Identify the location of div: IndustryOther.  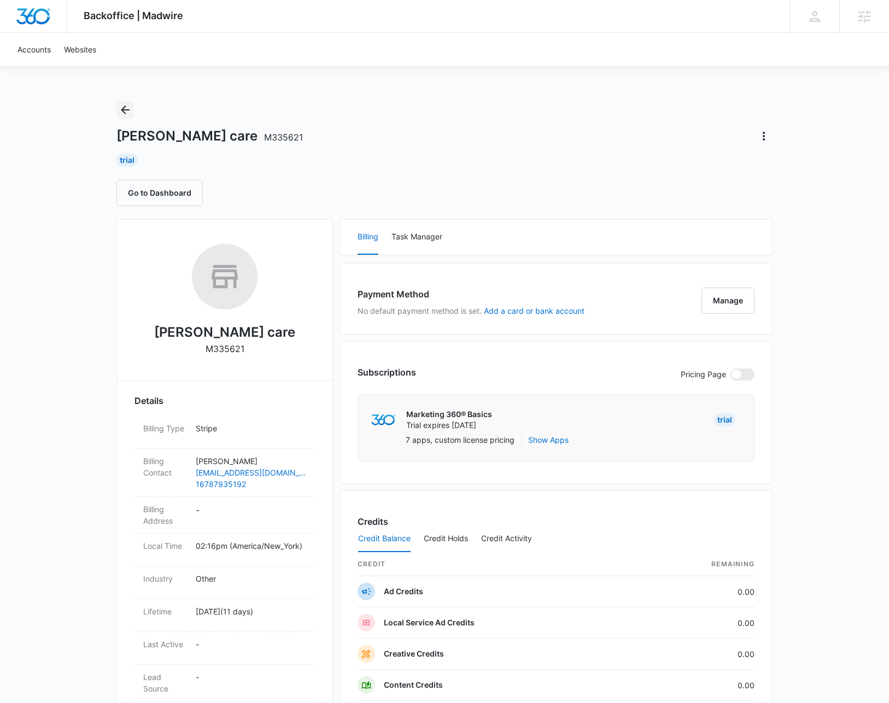
(225, 583).